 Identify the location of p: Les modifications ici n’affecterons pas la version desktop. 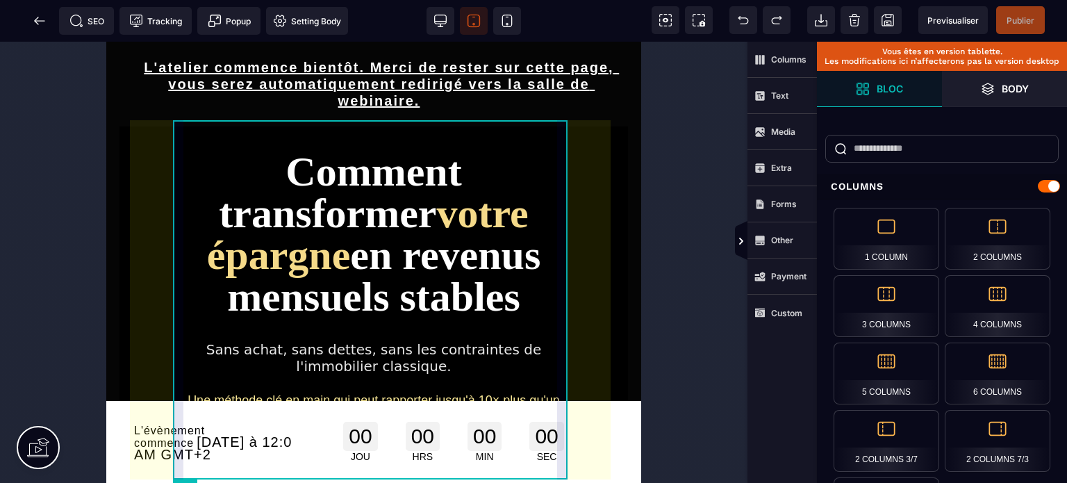
(942, 61).